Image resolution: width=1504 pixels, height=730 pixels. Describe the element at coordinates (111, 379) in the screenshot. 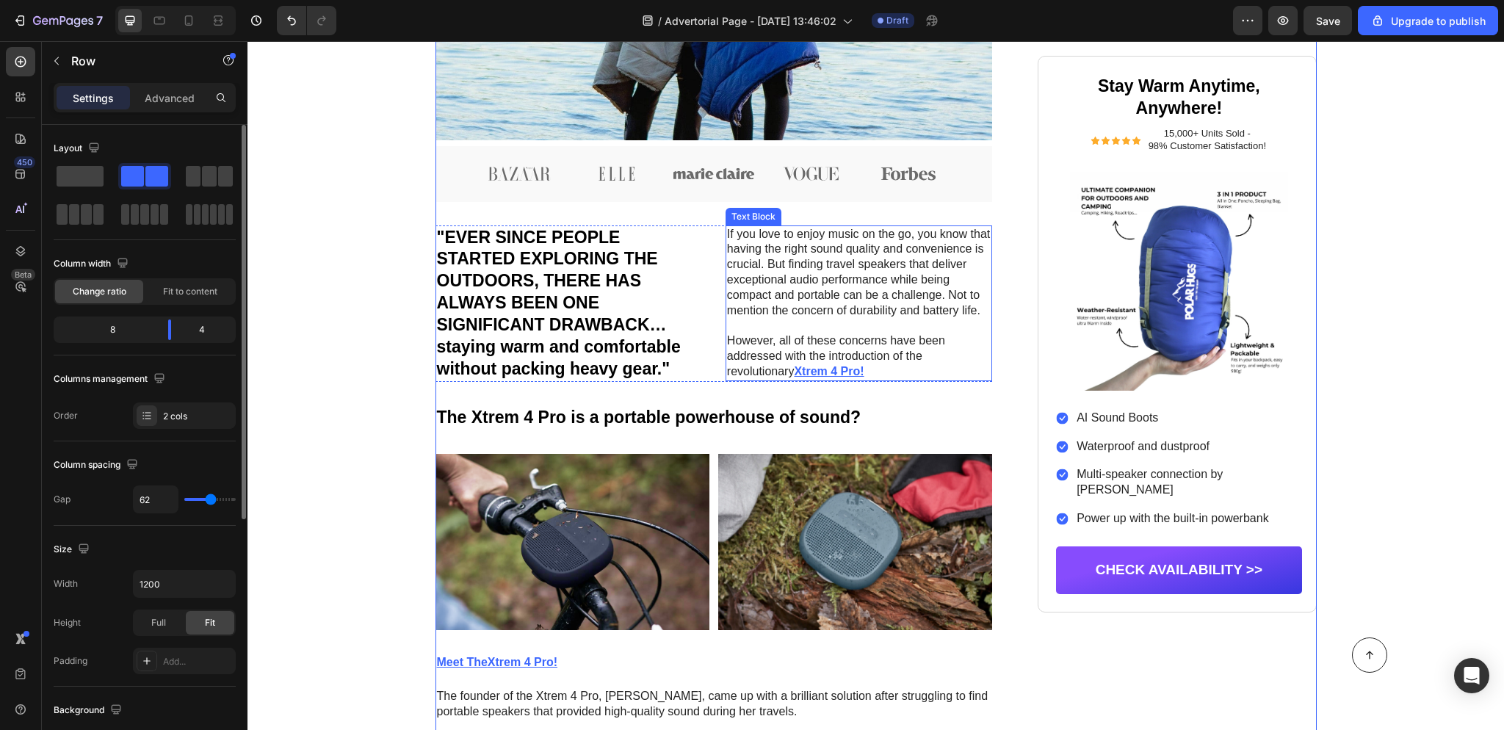

I see `div: Columns management` at that location.